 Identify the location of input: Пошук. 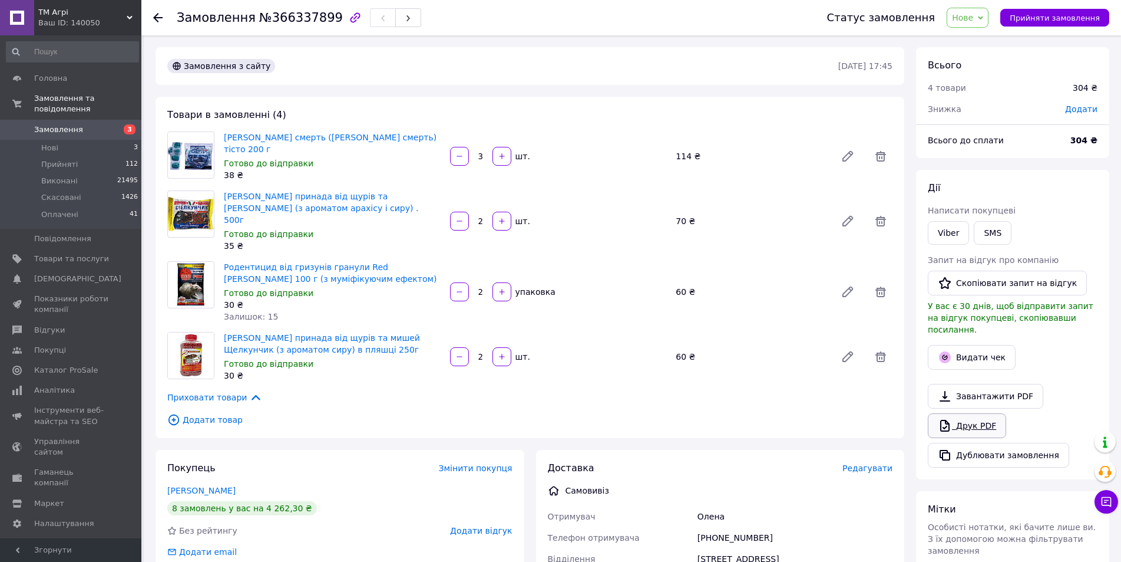
(72, 52).